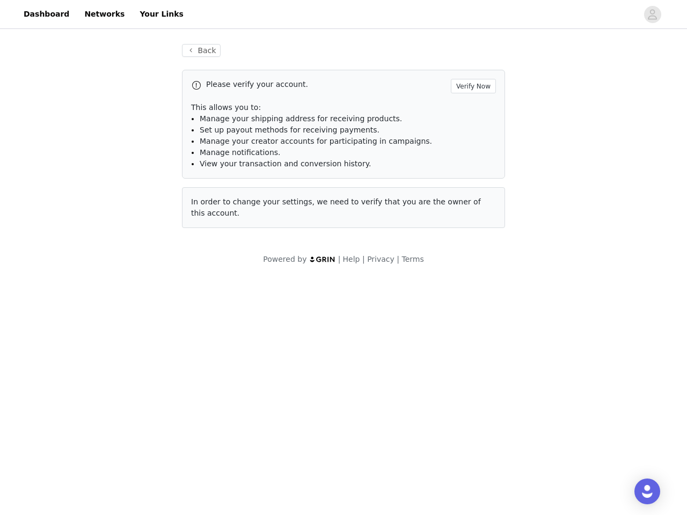  Describe the element at coordinates (381, 259) in the screenshot. I see `a: Privacy` at that location.